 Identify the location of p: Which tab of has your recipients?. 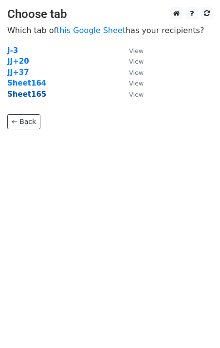
(110, 30).